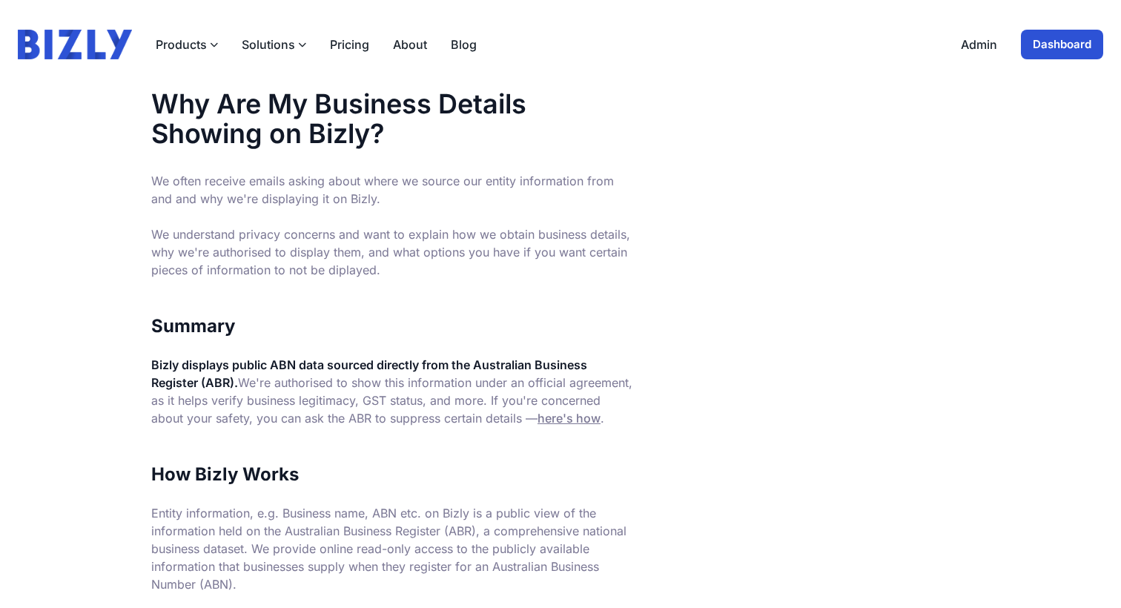  I want to click on h2: Summary, so click(392, 326).